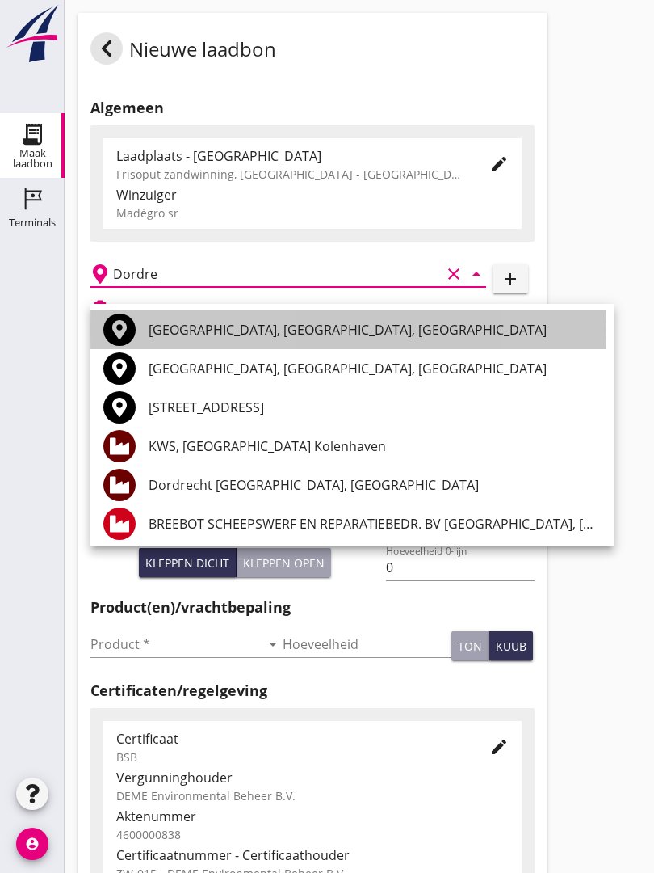 This screenshot has width=654, height=873. What do you see at coordinates (313, 834) in the screenshot?
I see `div: 4600000838` at bounding box center [313, 834].